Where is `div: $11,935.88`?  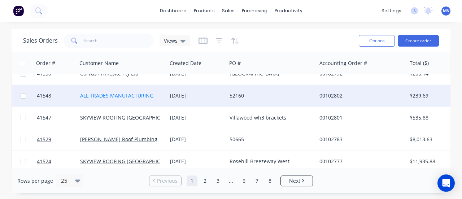
div: $11,935.88 is located at coordinates (430, 161).